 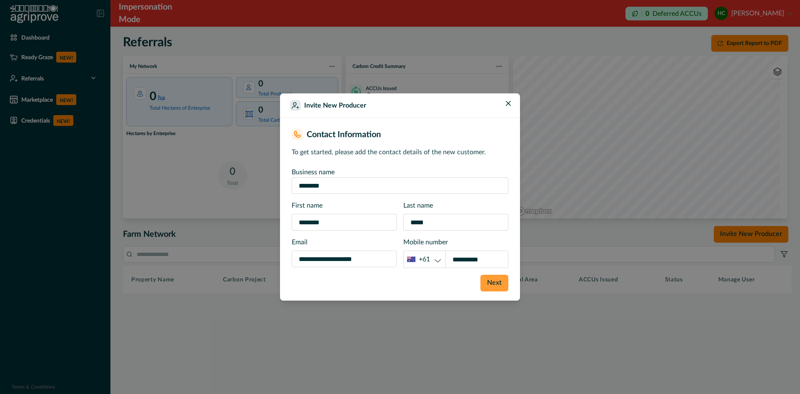 I want to click on h2: Contact Information, so click(x=344, y=135).